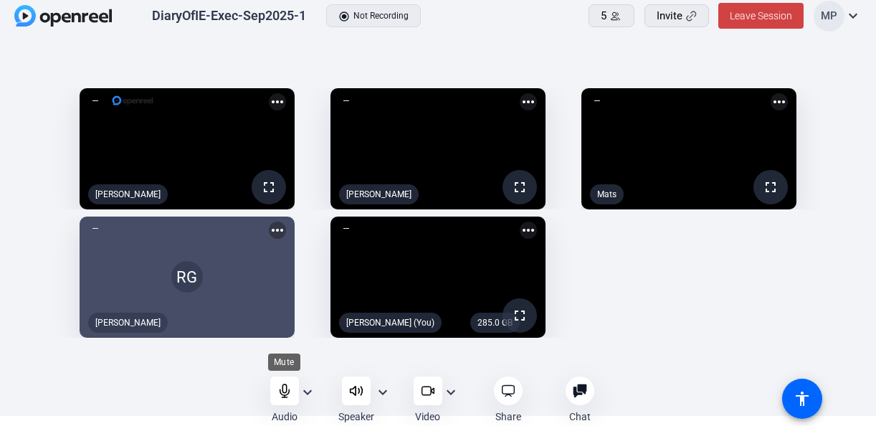  I want to click on div: 285.0 GB, so click(495, 323).